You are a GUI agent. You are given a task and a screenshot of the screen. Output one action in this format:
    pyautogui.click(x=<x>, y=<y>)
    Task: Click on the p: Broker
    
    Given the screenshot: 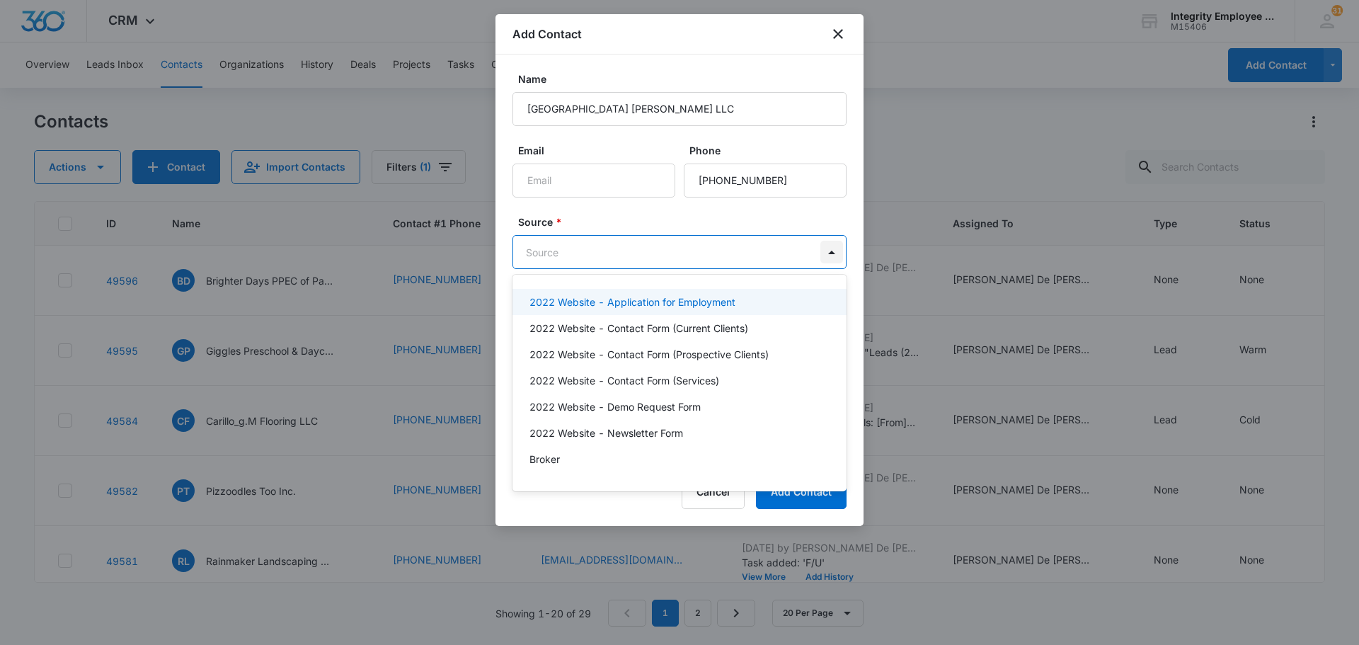 What is the action you would take?
    pyautogui.click(x=544, y=459)
    